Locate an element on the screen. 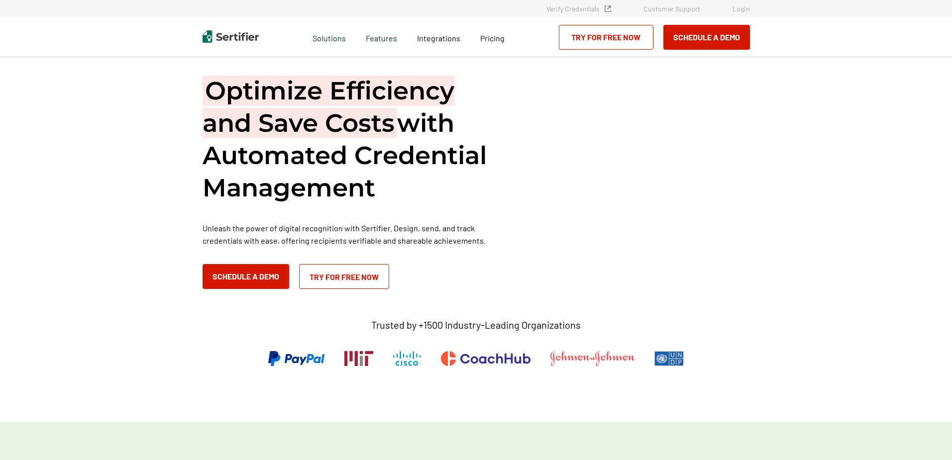  img: UNDP is located at coordinates (669, 359).